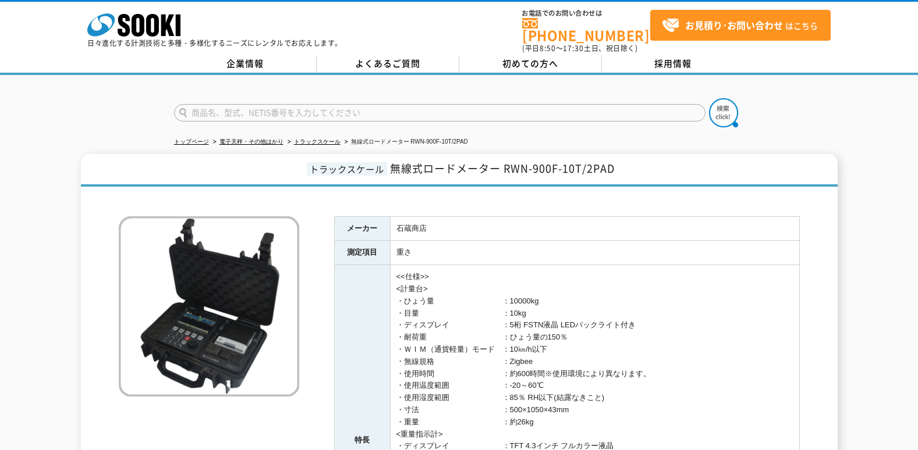 The height and width of the screenshot is (450, 918). What do you see at coordinates (740, 26) in the screenshot?
I see `span: はこちら` at bounding box center [740, 26].